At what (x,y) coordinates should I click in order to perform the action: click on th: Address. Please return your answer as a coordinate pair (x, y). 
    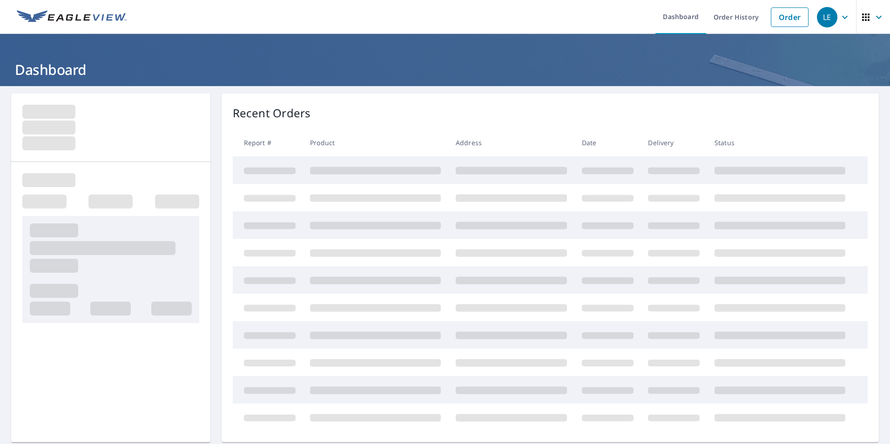
    Looking at the image, I should click on (511, 143).